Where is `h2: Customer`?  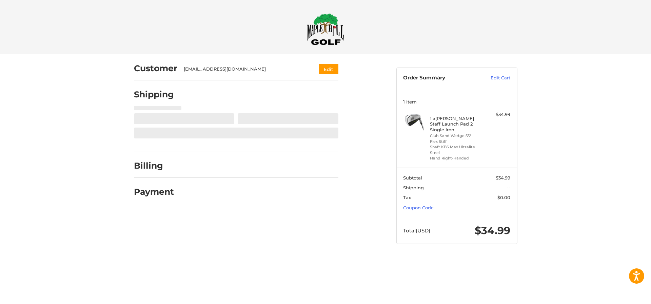 h2: Customer is located at coordinates (156, 68).